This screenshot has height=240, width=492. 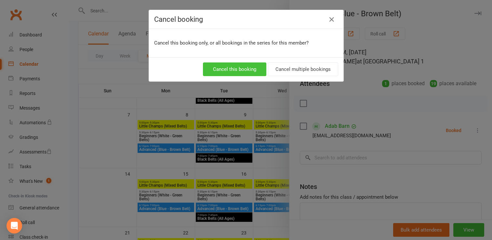 What do you see at coordinates (14, 226) in the screenshot?
I see `div: Open Intercom Messenger` at bounding box center [14, 226].